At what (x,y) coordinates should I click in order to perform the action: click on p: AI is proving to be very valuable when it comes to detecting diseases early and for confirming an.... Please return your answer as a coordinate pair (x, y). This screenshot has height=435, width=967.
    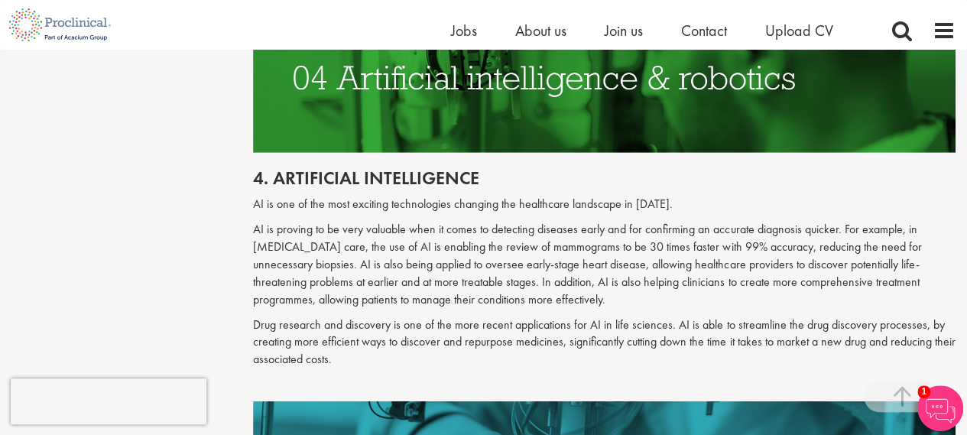
    Looking at the image, I should click on (604, 265).